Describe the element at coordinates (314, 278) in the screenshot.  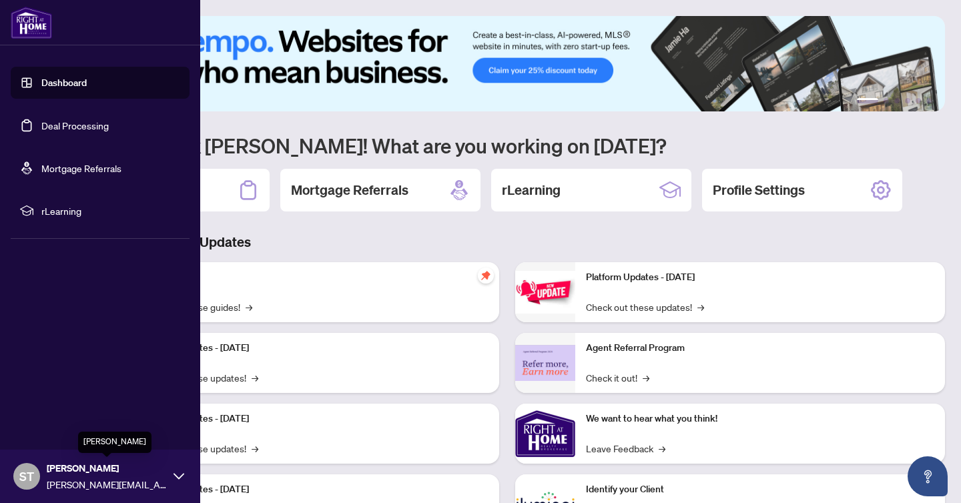
I see `p: Self-Help` at that location.